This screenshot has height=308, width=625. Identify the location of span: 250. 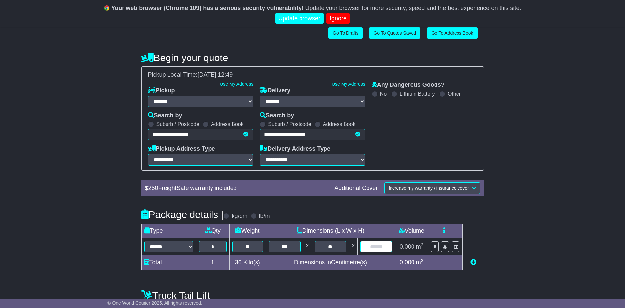
(153, 188).